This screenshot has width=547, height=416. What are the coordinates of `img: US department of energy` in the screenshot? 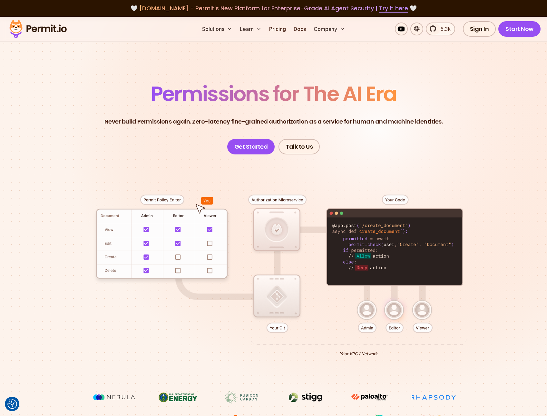 It's located at (178, 398).